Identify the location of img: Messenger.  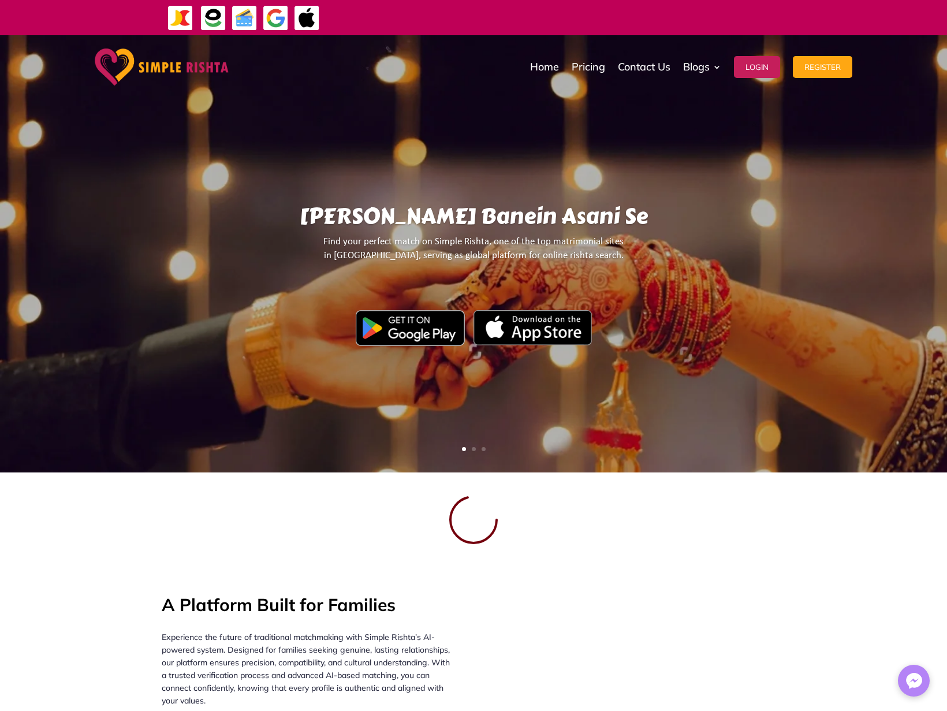
(914, 681).